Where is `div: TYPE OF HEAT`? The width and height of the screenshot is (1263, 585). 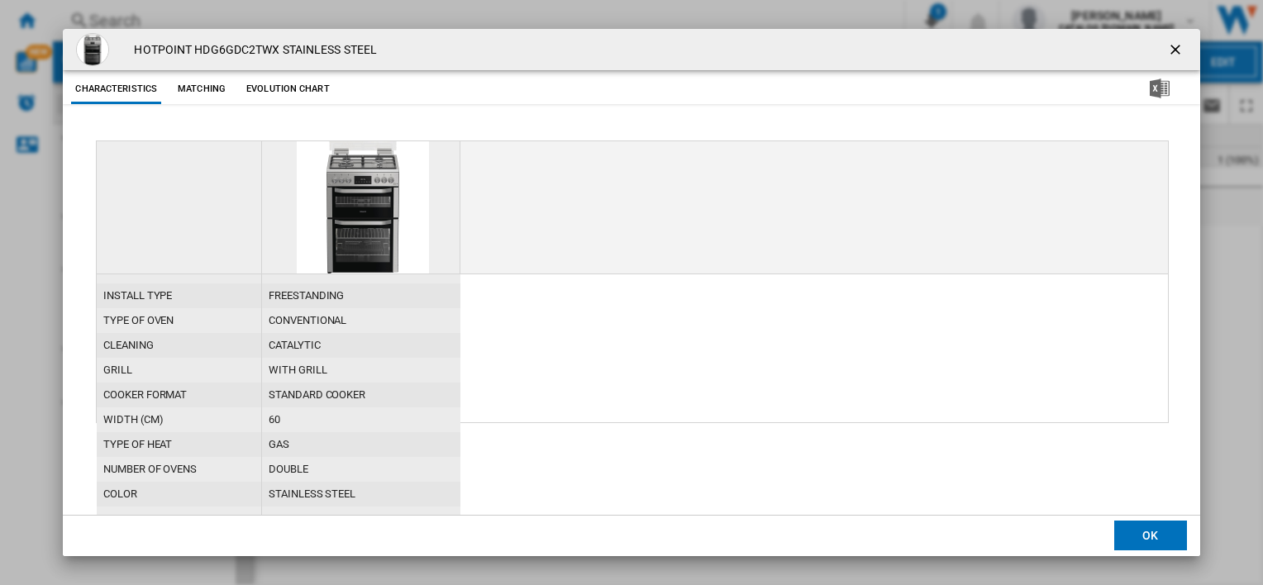
div: TYPE OF HEAT is located at coordinates (178, 445).